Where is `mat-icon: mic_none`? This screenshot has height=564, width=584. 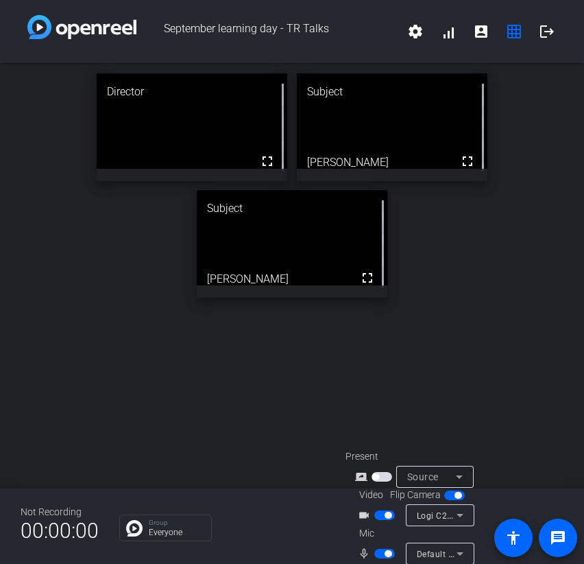 mat-icon: mic_none is located at coordinates (366, 554).